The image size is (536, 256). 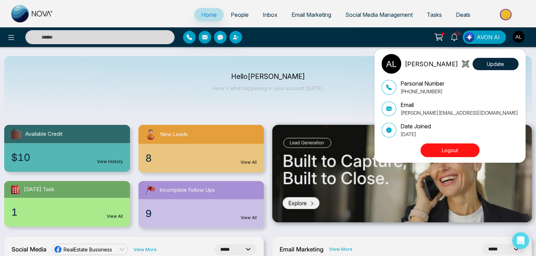 What do you see at coordinates (459, 105) in the screenshot?
I see `p: Email` at bounding box center [459, 105].